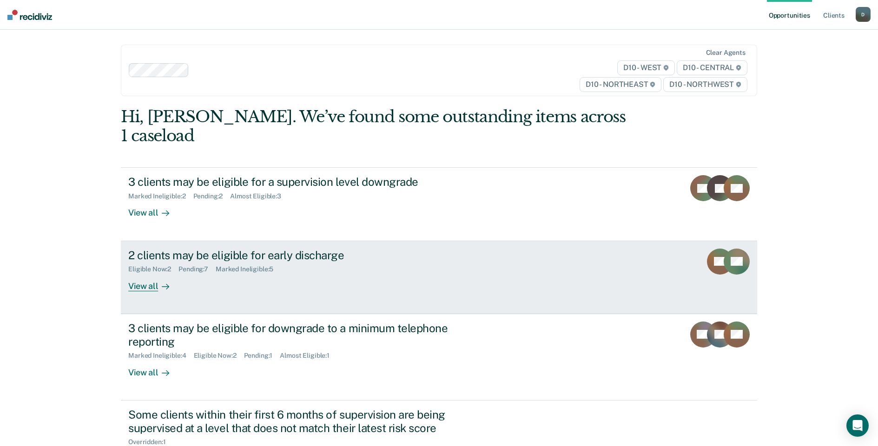 Image resolution: width=878 pixels, height=446 pixels. Describe the element at coordinates (621, 85) in the screenshot. I see `span: D10 - NORTHEAST` at that location.